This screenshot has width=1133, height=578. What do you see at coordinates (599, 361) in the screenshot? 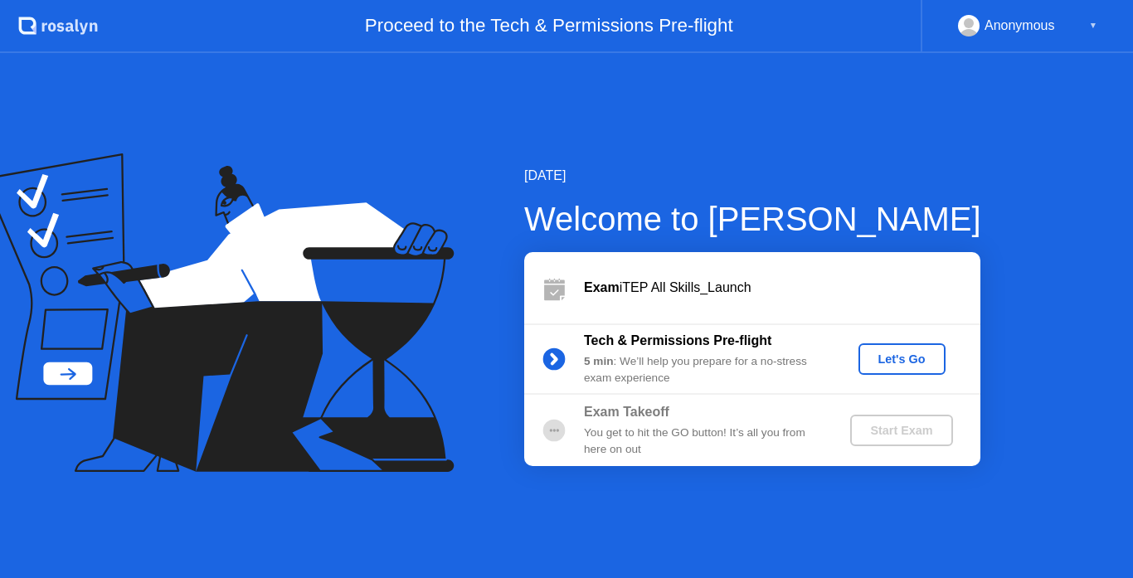
I see `b: 5 min` at bounding box center [599, 361].